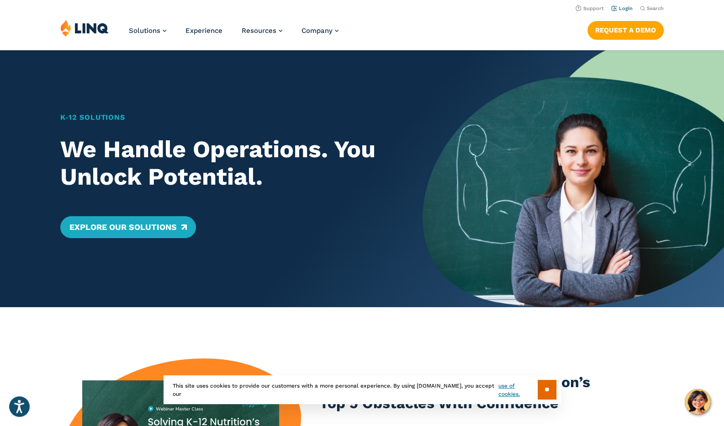 This screenshot has height=426, width=724. Describe the element at coordinates (652, 8) in the screenshot. I see `button: Open Search Bar` at that location.